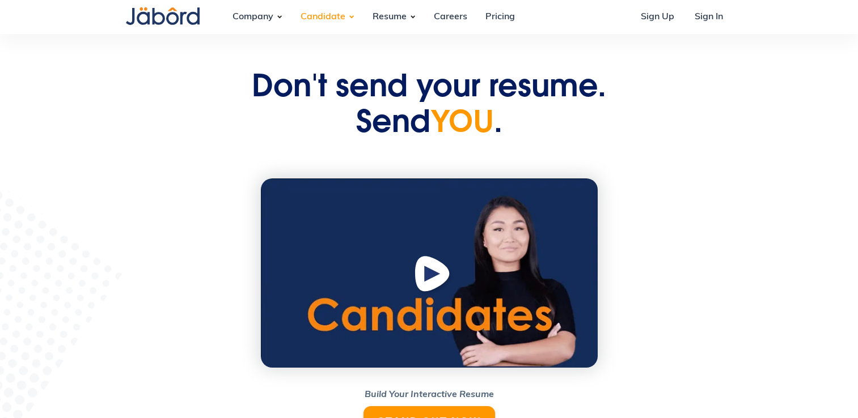 The width and height of the screenshot is (858, 418). What do you see at coordinates (163, 16) in the screenshot?
I see `img: Jabord` at bounding box center [163, 16].